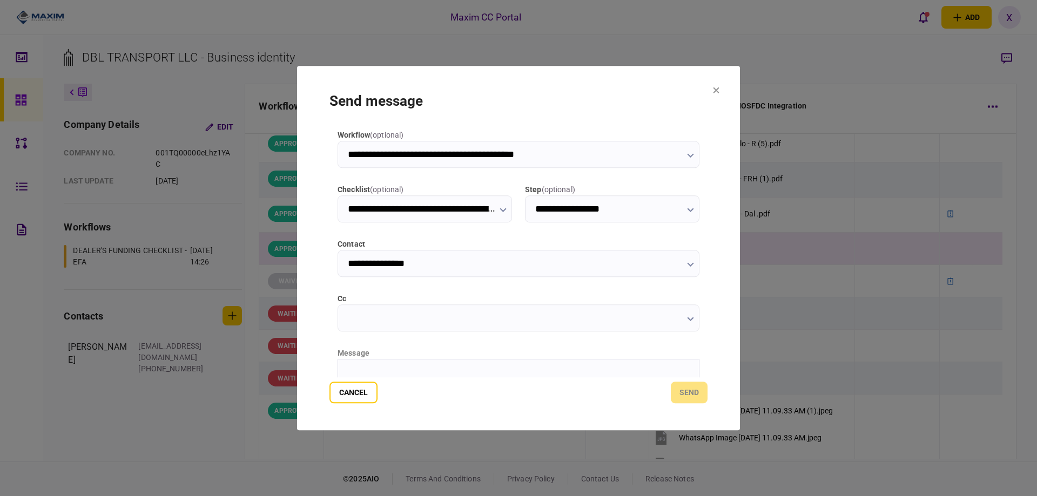  What do you see at coordinates (518, 101) in the screenshot?
I see `h1: send message` at bounding box center [518, 101].